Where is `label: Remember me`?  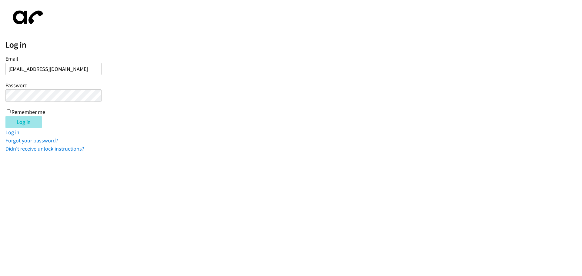
label: Remember me is located at coordinates (28, 112).